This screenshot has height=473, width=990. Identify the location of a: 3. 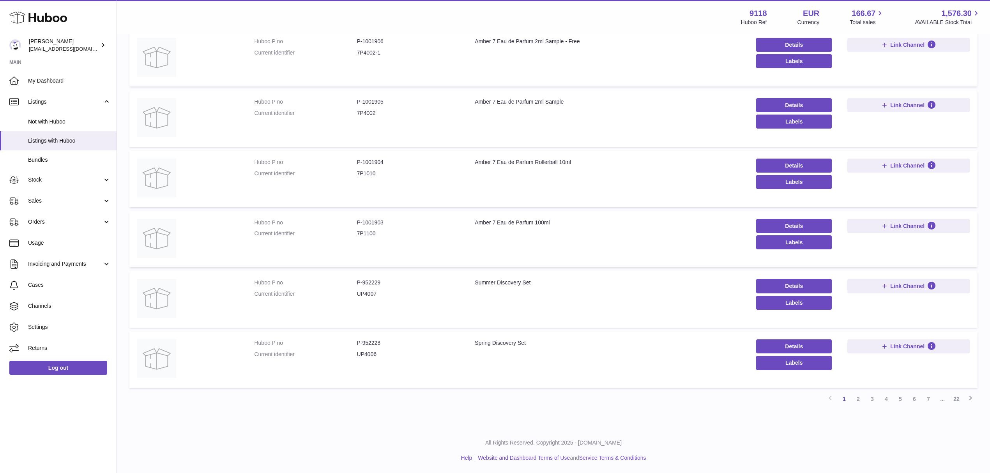
(872, 399).